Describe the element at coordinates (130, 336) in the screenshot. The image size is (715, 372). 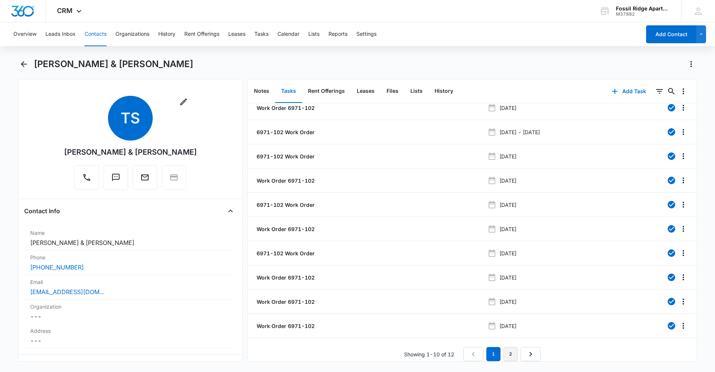
I see `div: Address---` at that location.